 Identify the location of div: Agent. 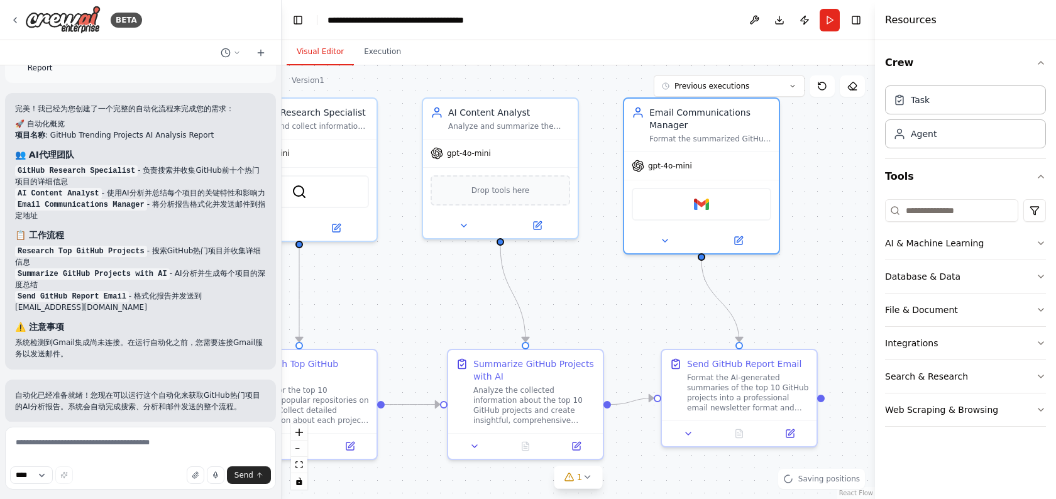
(924, 134).